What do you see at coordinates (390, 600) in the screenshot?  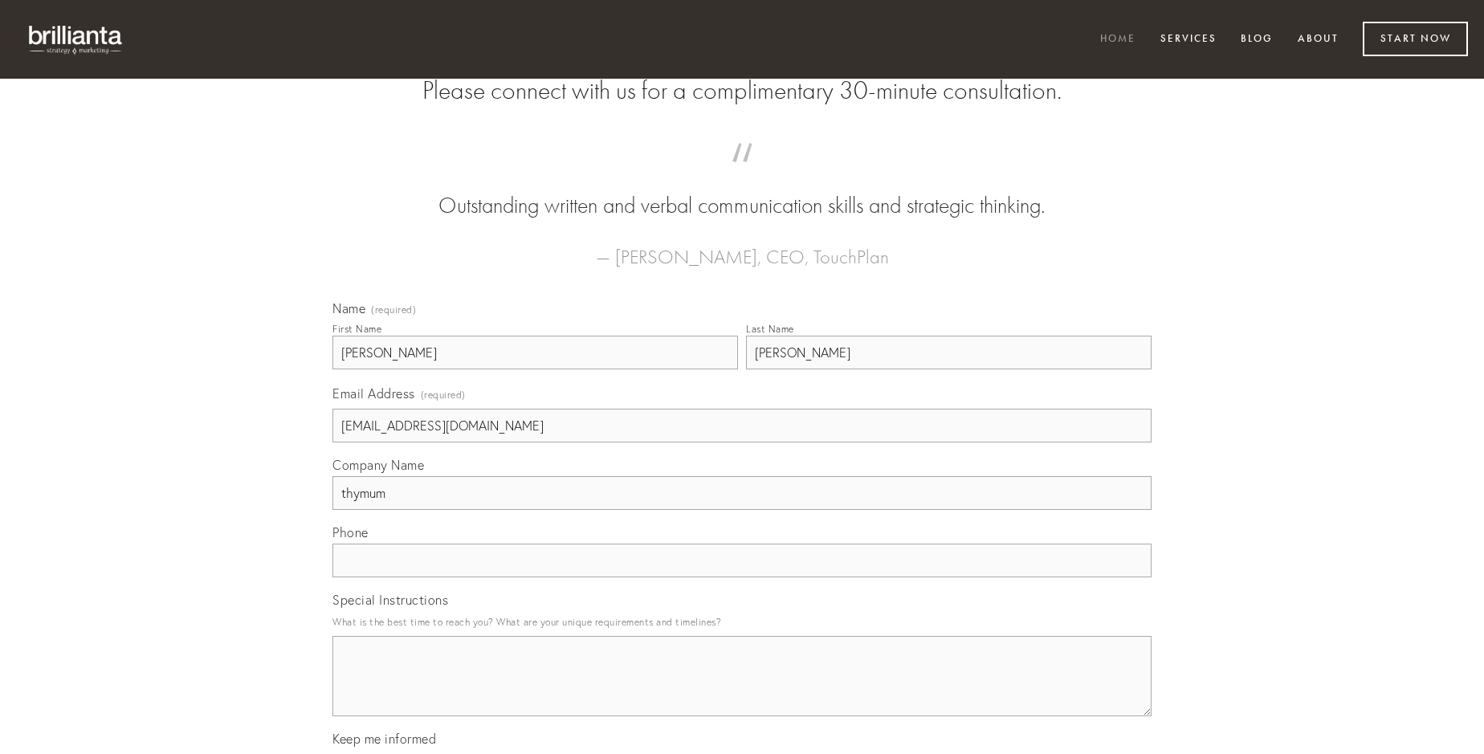 I see `span: Special Instructions` at bounding box center [390, 600].